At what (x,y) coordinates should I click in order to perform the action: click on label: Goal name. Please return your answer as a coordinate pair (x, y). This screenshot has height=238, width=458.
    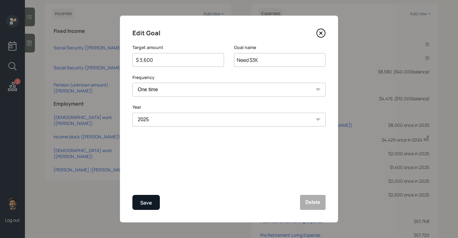
    Looking at the image, I should click on (280, 47).